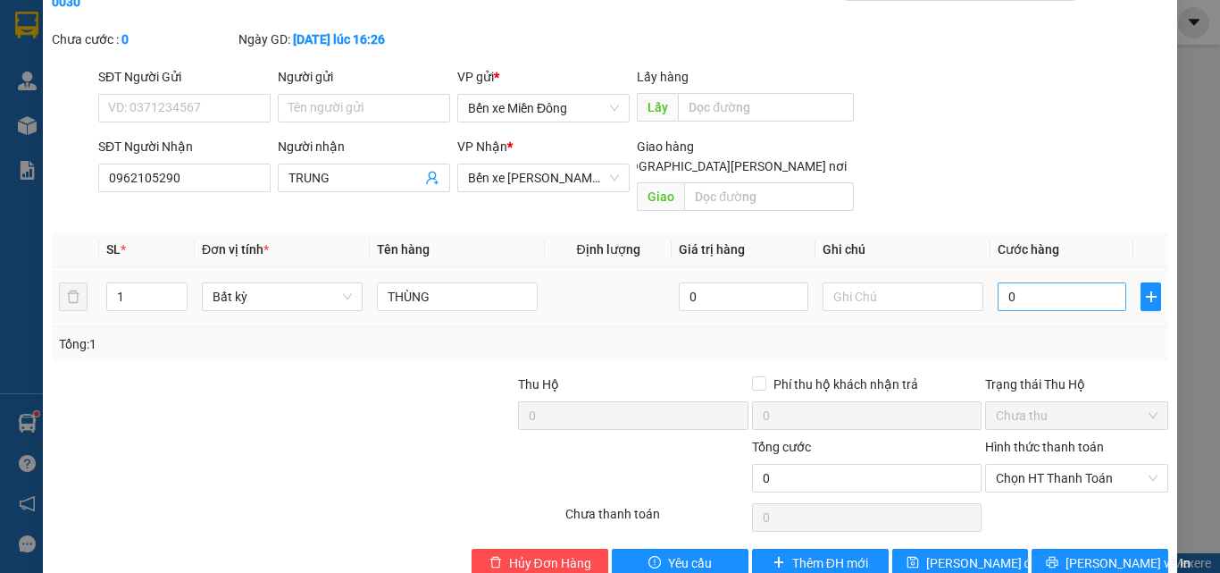 The width and height of the screenshot is (1220, 573). What do you see at coordinates (66, 116) in the screenshot?
I see `li: VP Bến xe Miền Đông` at bounding box center [66, 116].